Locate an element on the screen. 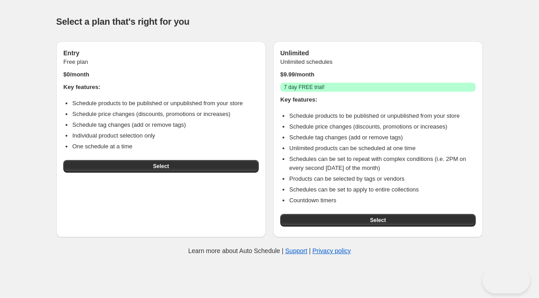  p: $ 0 /month is located at coordinates (161, 75).